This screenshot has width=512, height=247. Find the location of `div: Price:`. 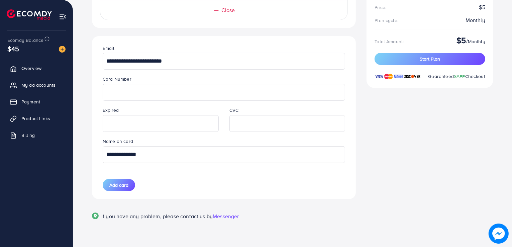

div: Price: is located at coordinates (380, 7).